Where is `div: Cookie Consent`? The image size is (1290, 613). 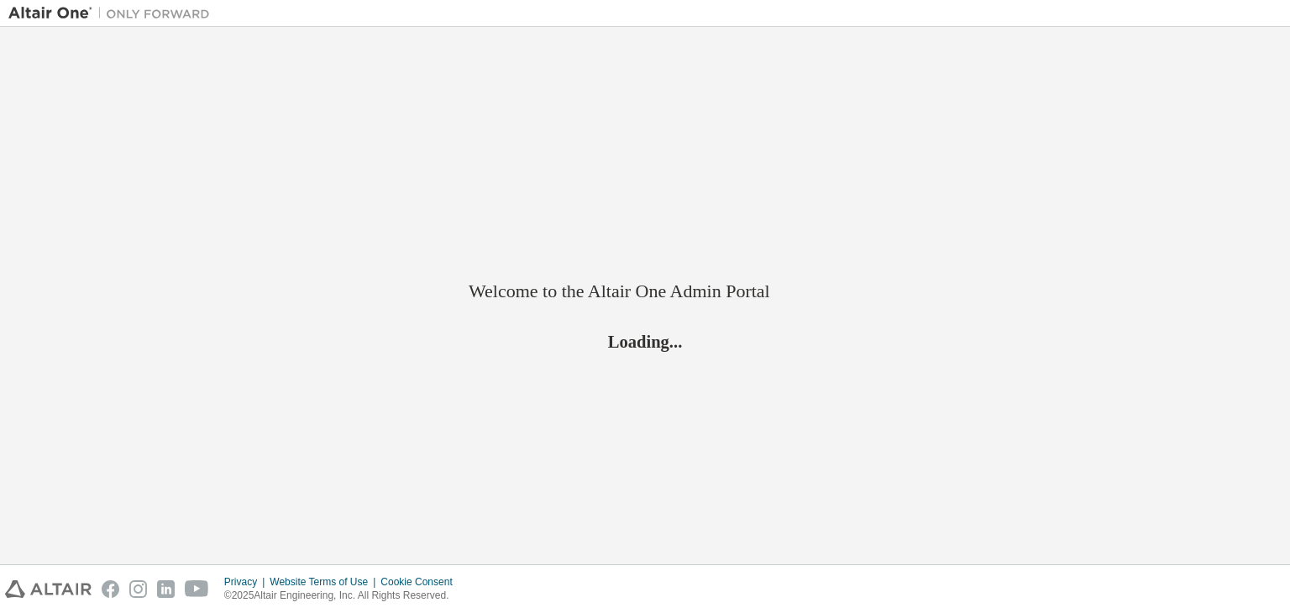 div: Cookie Consent is located at coordinates (421, 582).